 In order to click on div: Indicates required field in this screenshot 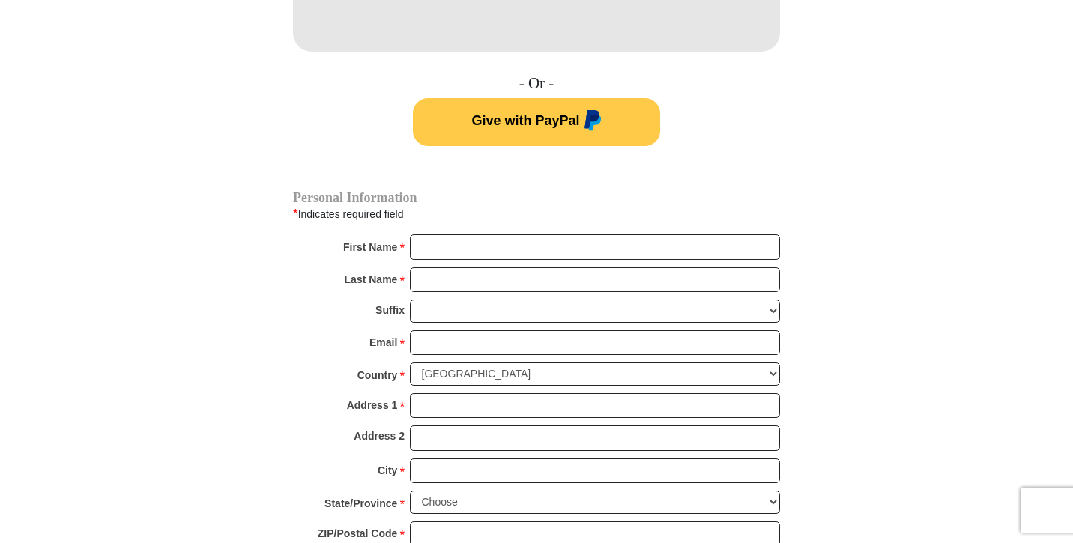, I will do `click(536, 214)`.